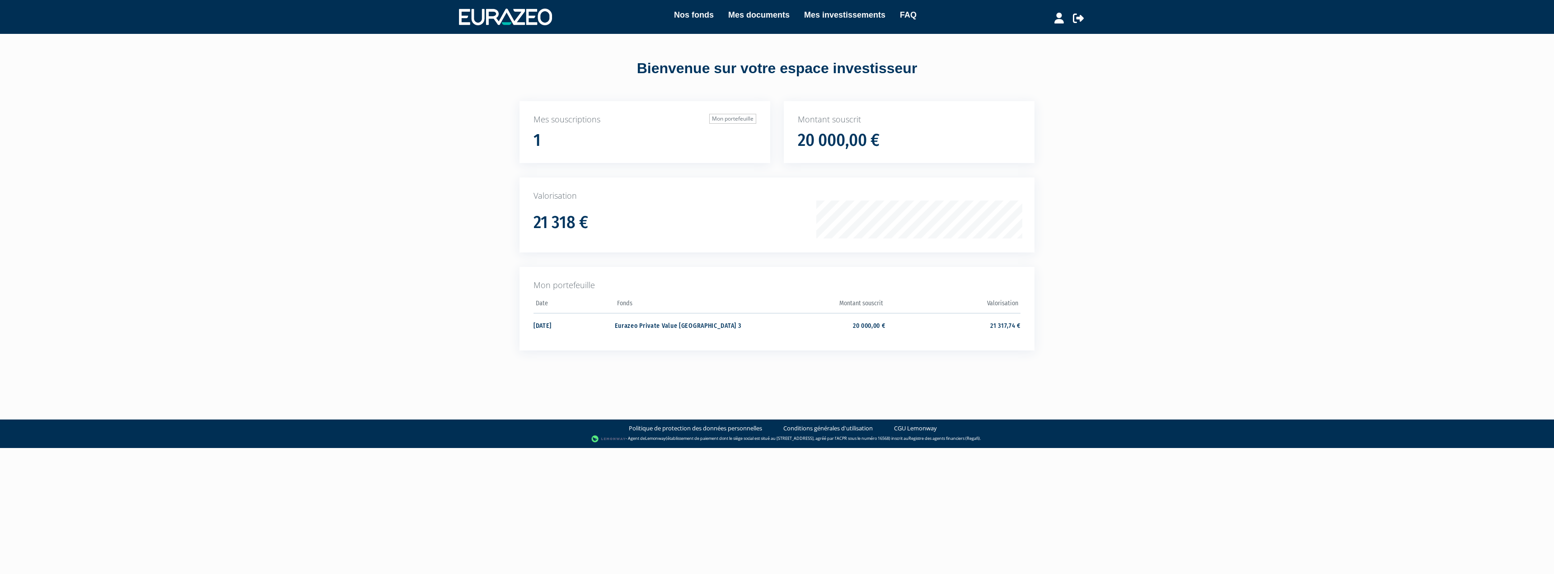  Describe the element at coordinates (645, 120) in the screenshot. I see `p: Mes souscriptions` at that location.